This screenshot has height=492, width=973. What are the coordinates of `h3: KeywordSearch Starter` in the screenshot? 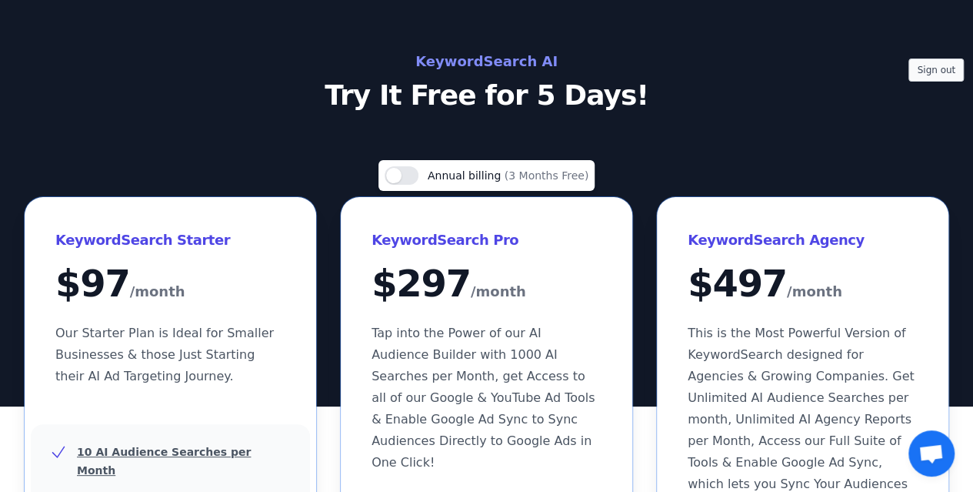 It's located at (170, 240).